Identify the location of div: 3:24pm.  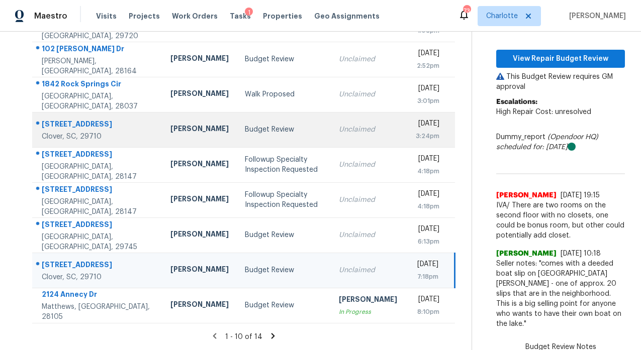
(426, 136).